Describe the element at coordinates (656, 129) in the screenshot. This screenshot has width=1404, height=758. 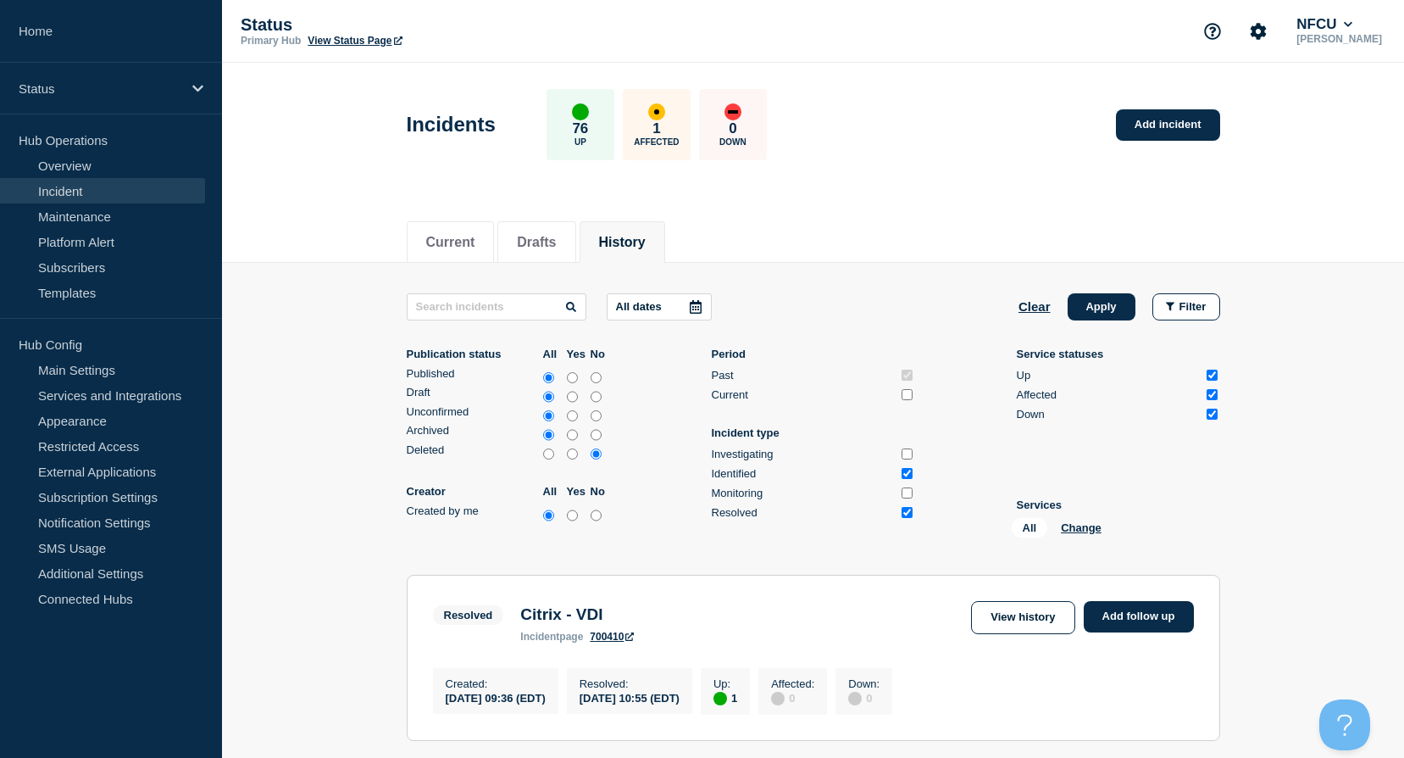
I see `p: 1` at that location.